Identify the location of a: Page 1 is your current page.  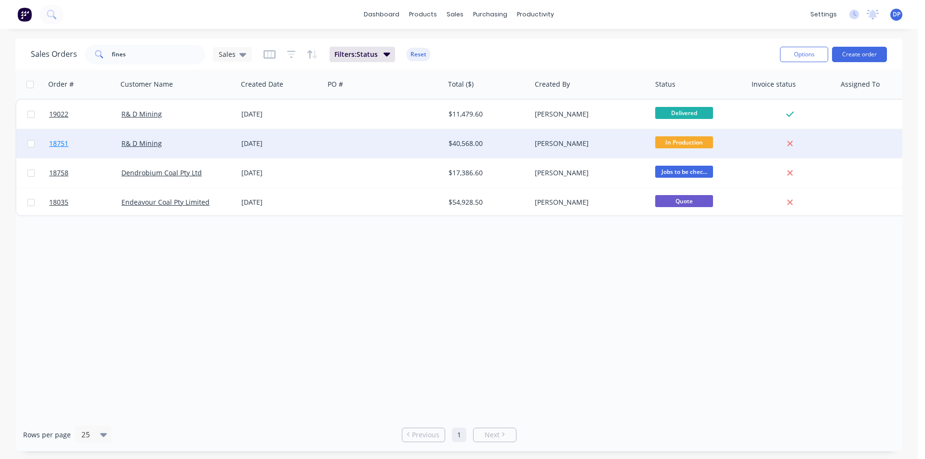
(459, 435).